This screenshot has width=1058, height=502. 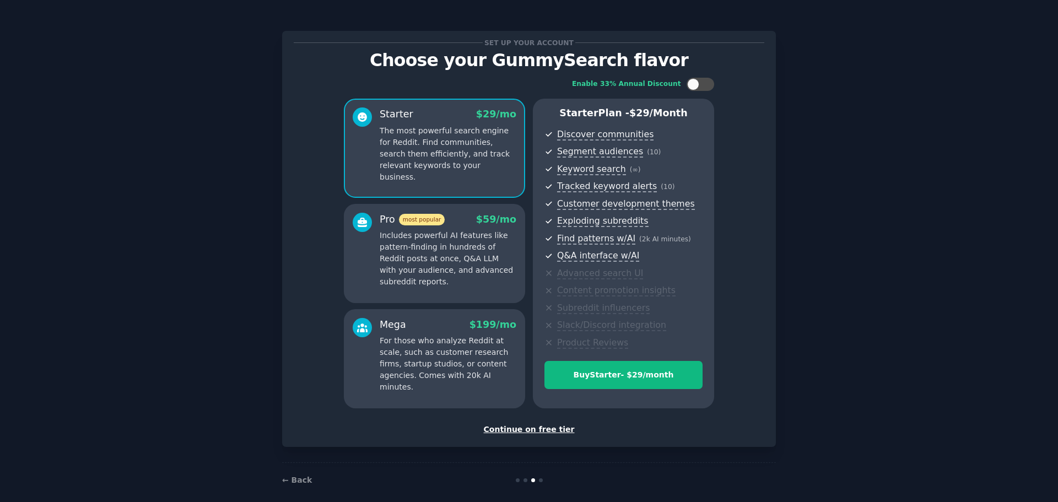 I want to click on span: Tracked keyword alerts, so click(x=607, y=186).